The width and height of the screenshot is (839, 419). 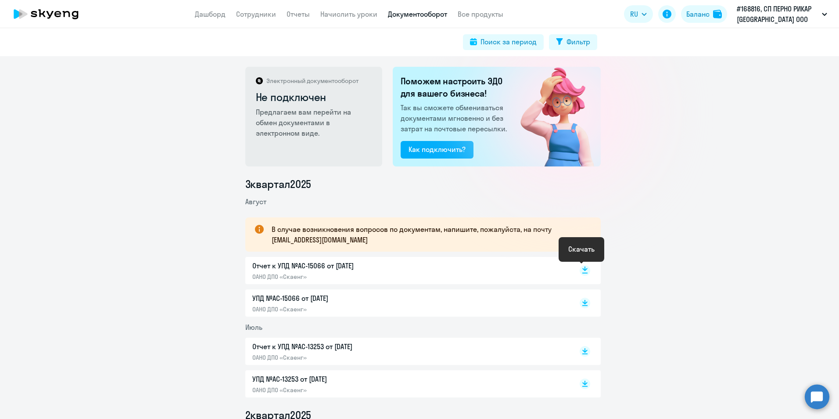 What do you see at coordinates (417, 14) in the screenshot?
I see `a: Документооборот` at bounding box center [417, 14].